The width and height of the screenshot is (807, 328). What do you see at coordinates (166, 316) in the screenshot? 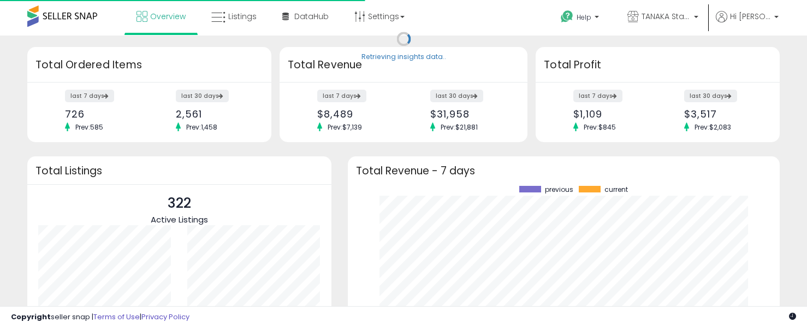
I see `a: Privacy Policy` at bounding box center [166, 316].